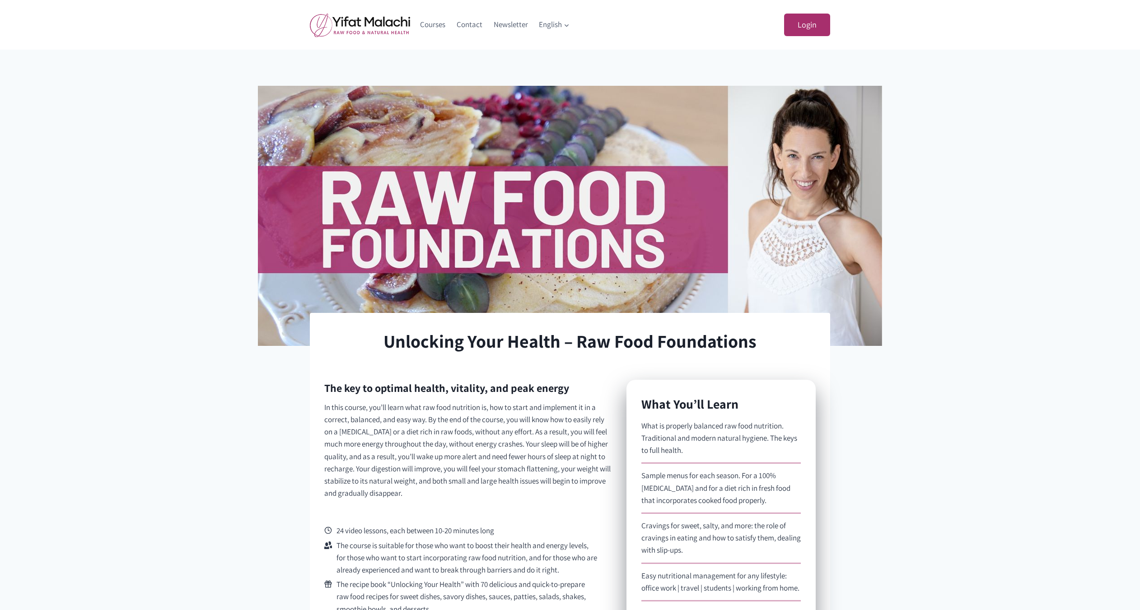 The width and height of the screenshot is (1140, 610). What do you see at coordinates (721, 538) in the screenshot?
I see `p: Cravings for sweet, salty, and more: the role of cravings in eating and how to satisfy them, deal...` at bounding box center [721, 538].